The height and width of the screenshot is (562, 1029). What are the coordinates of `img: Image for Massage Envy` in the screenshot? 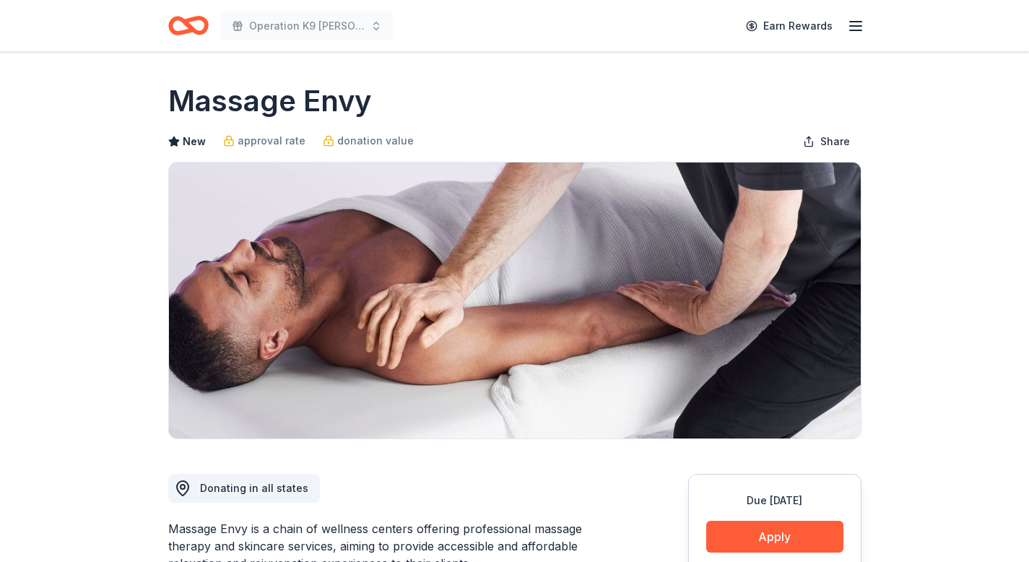 It's located at (515, 300).